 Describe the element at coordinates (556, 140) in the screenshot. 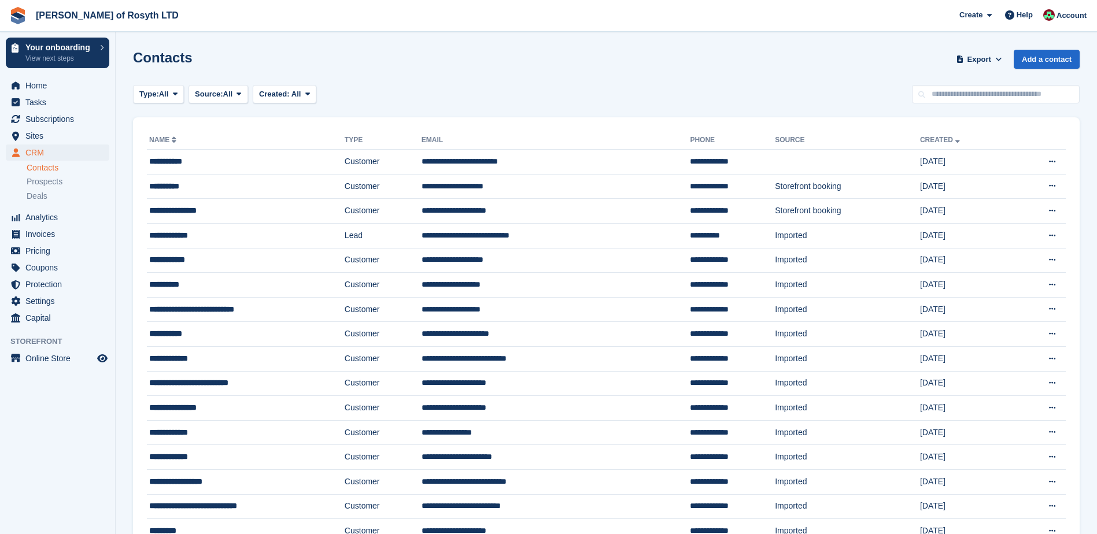

I see `th: Email` at that location.